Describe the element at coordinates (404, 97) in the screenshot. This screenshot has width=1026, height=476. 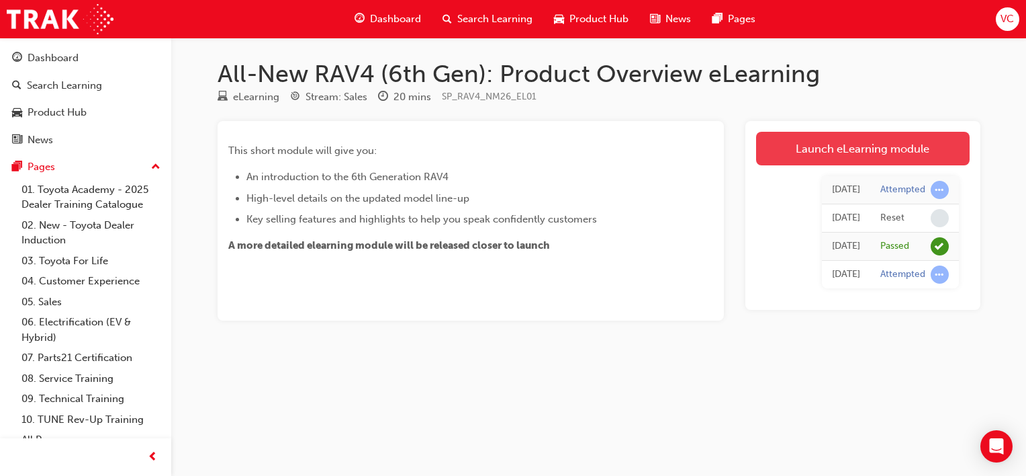
I see `div: Duration` at that location.